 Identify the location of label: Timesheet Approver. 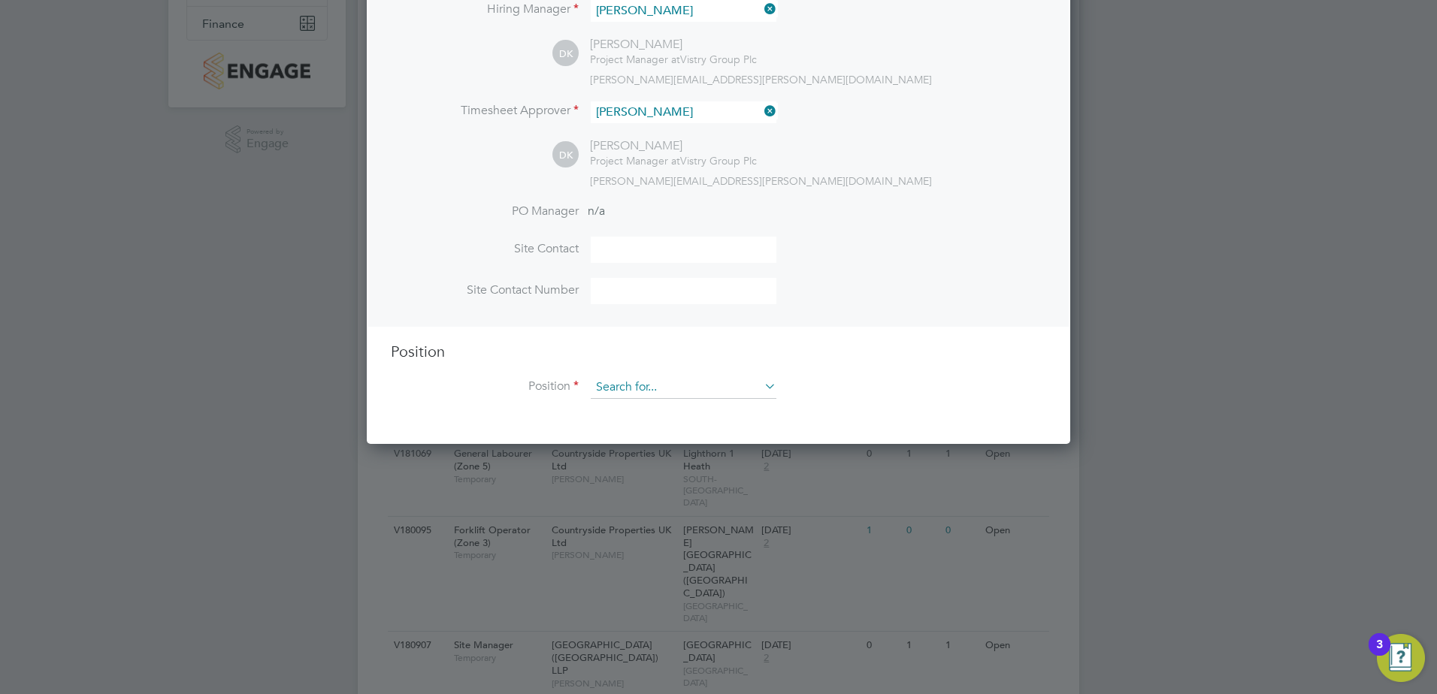
(485, 110).